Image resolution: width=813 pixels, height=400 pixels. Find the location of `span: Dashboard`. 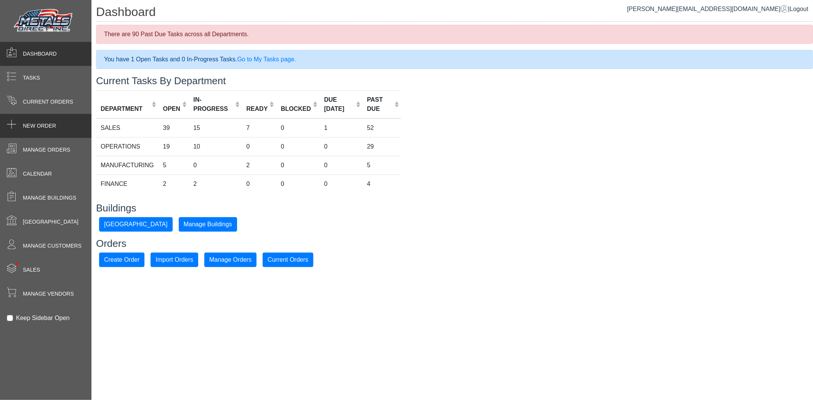

span: Dashboard is located at coordinates (40, 54).